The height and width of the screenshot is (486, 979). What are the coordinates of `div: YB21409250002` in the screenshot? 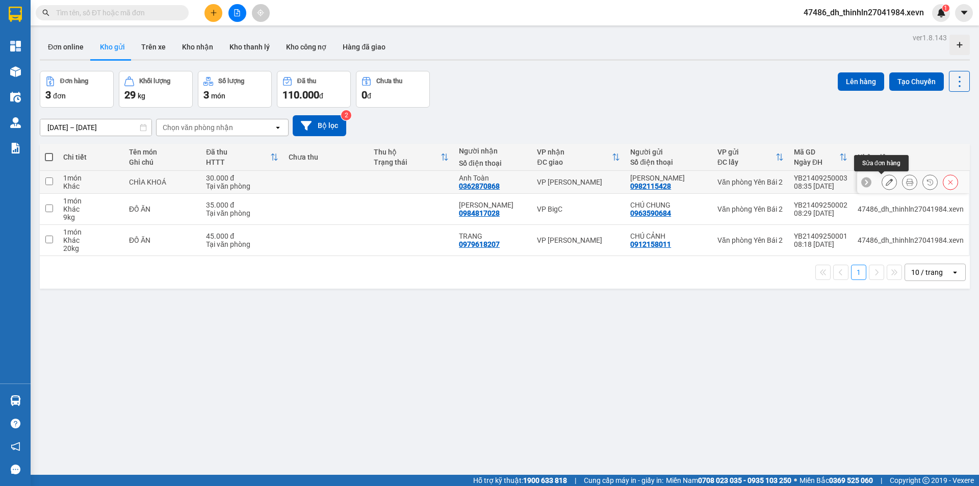 It's located at (821, 205).